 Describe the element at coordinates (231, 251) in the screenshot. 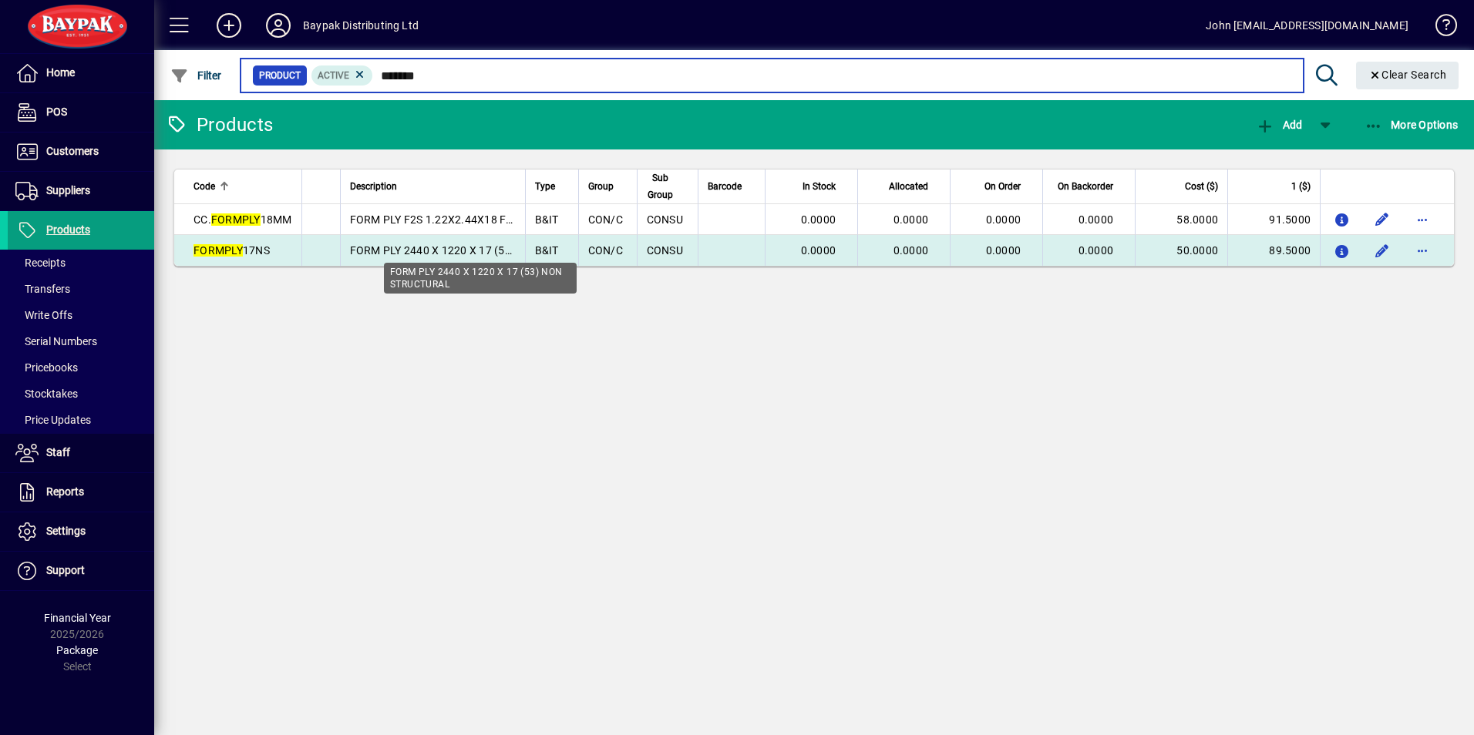

I see `span: 17NS` at that location.